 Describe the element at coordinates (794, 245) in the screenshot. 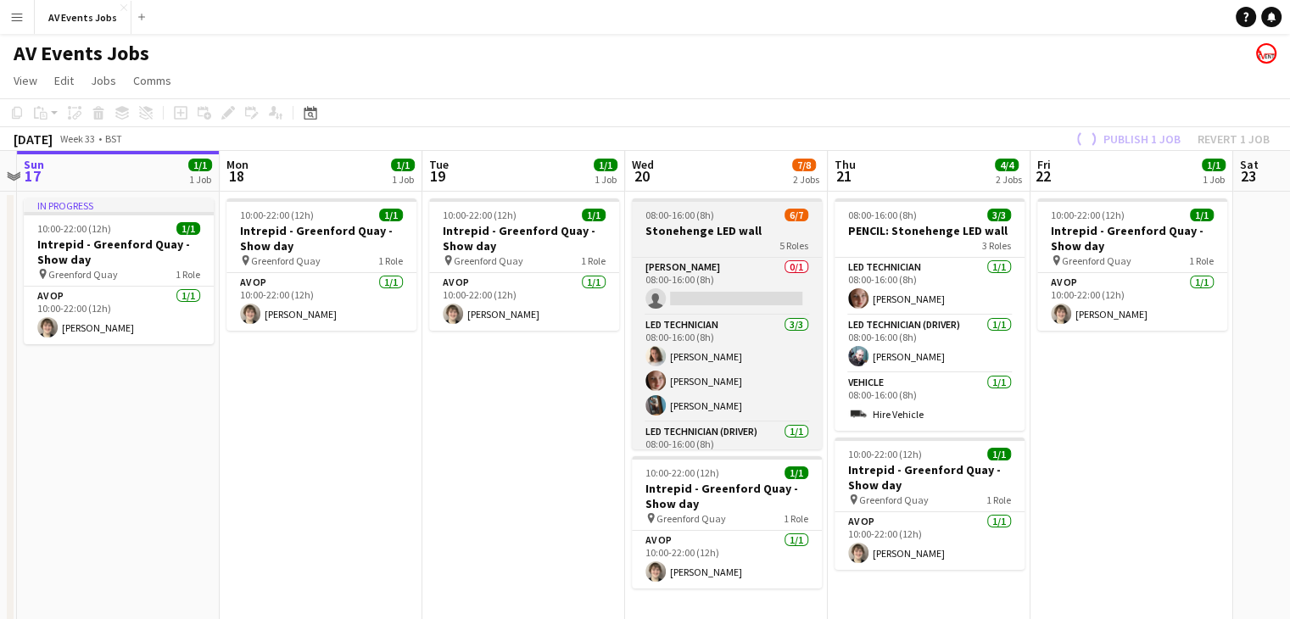

I see `span: 5 Roles` at that location.